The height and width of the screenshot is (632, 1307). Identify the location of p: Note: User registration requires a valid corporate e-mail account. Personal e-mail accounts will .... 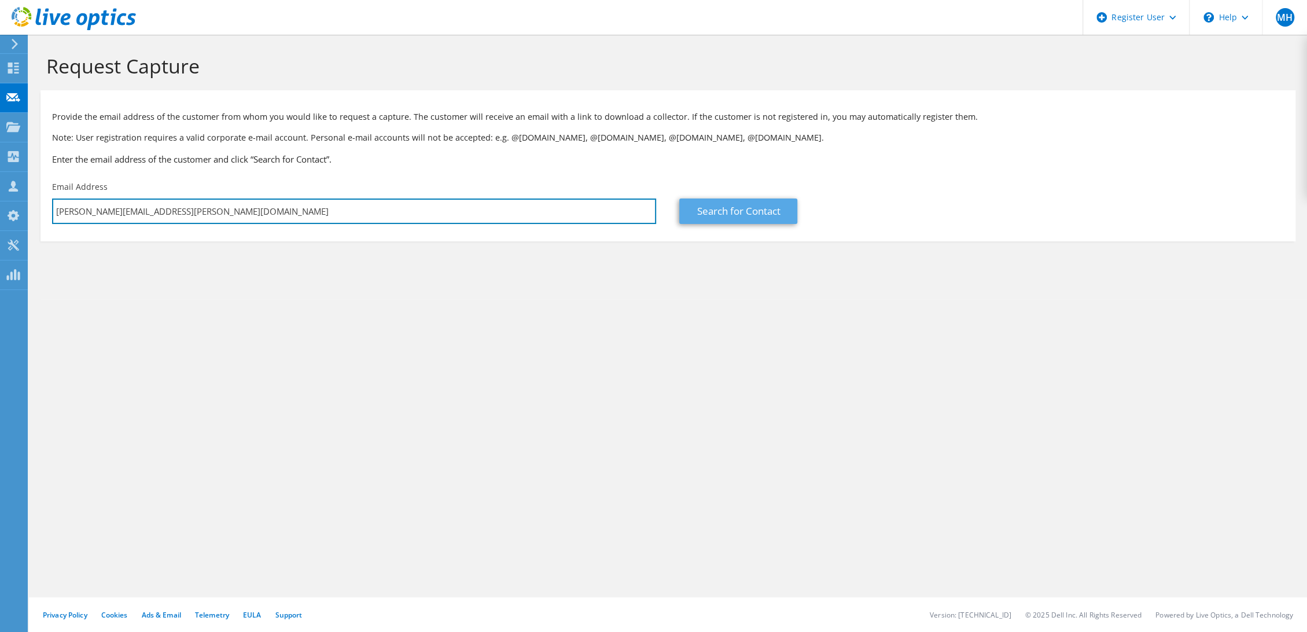
(668, 138).